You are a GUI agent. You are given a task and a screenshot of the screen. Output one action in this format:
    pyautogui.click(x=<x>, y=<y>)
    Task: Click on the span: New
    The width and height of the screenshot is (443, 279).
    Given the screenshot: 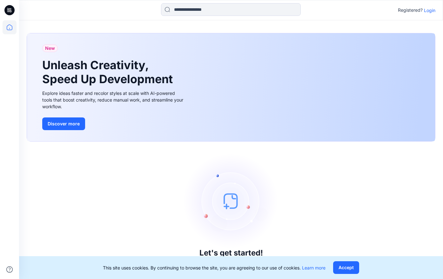 What is the action you would take?
    pyautogui.click(x=50, y=48)
    